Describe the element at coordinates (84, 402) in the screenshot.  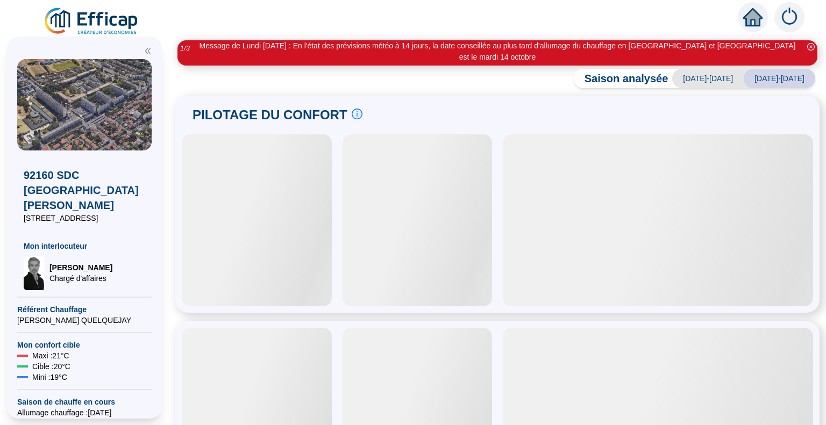
I see `span: Saison de chauffe en cours` at that location.